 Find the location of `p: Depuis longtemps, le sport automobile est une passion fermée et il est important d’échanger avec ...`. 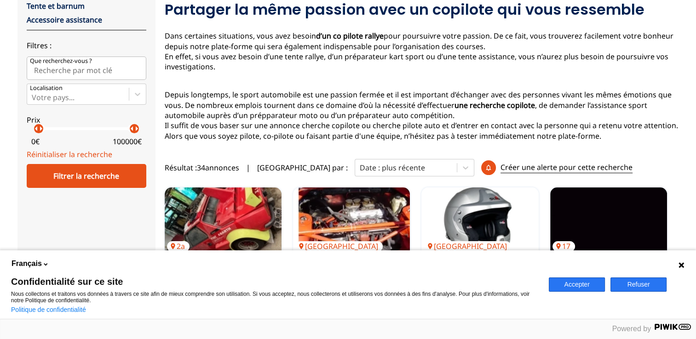

p: Depuis longtemps, le sport automobile est une passion fermée et il est important d’échanger avec ... is located at coordinates (421, 110).